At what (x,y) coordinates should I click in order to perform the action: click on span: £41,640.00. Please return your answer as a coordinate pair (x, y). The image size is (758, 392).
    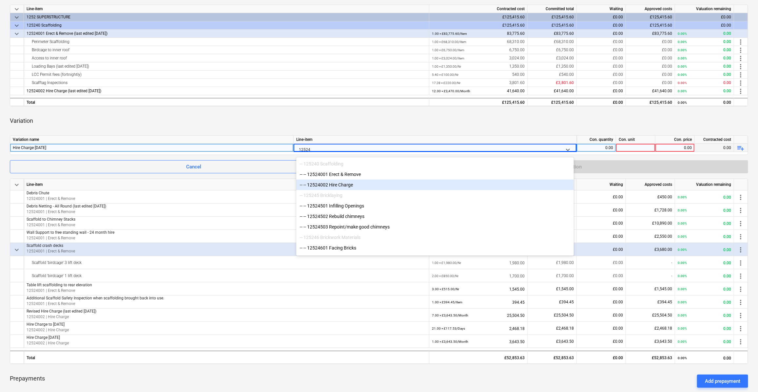
    Looking at the image, I should click on (564, 91).